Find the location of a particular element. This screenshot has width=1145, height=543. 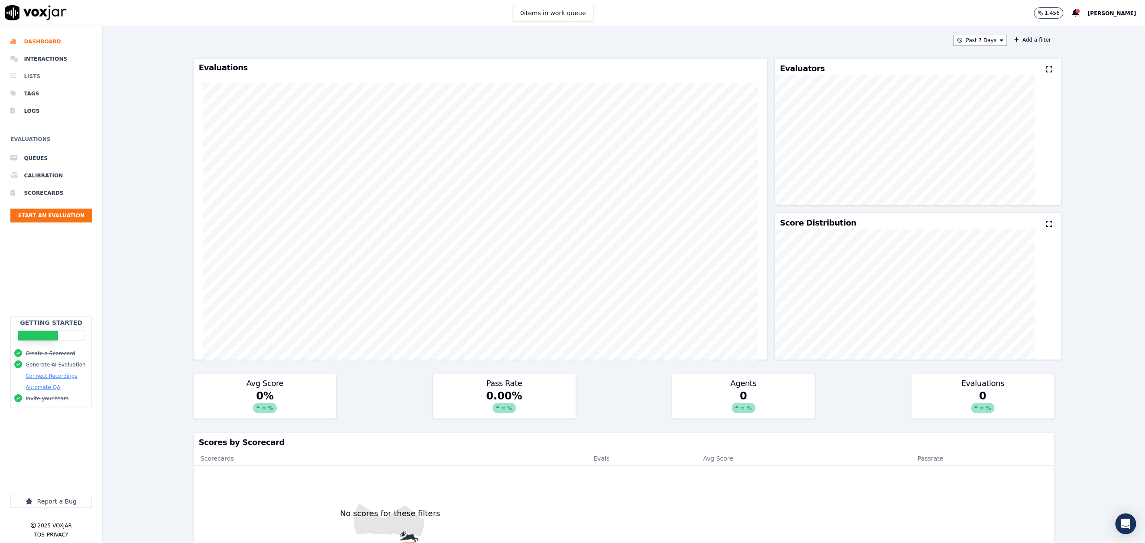

th: Evals is located at coordinates (641, 458).